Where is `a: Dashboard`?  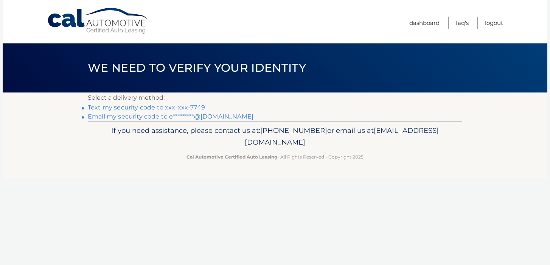 a: Dashboard is located at coordinates (424, 23).